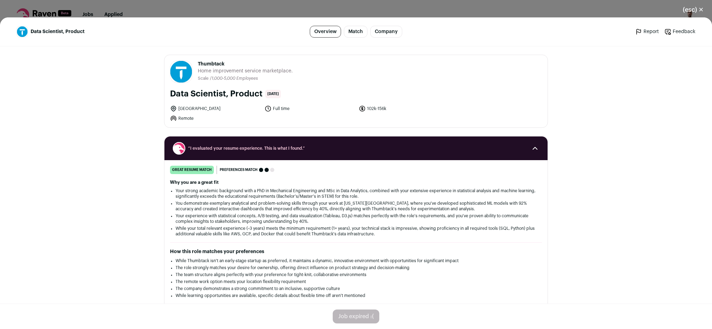 Image resolution: width=712 pixels, height=329 pixels. What do you see at coordinates (192, 170) in the screenshot?
I see `div: great resume match` at bounding box center [192, 170].